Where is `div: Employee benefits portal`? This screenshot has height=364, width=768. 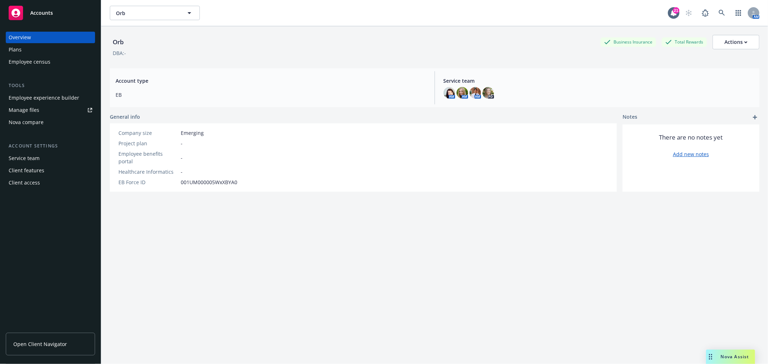 div: Employee benefits portal is located at coordinates (148, 158).